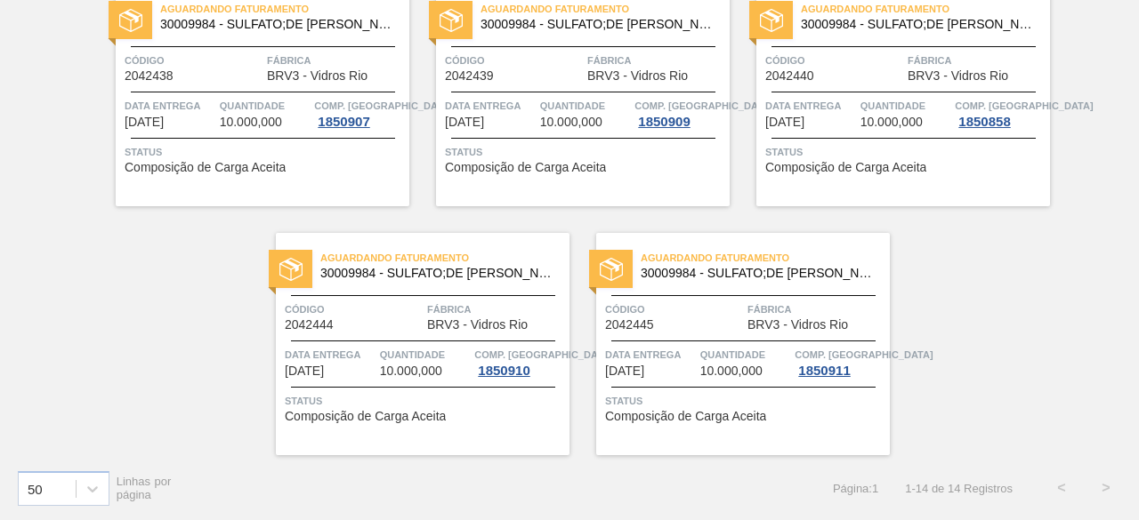  Describe the element at coordinates (343, 122) in the screenshot. I see `div: 1850907` at that location.